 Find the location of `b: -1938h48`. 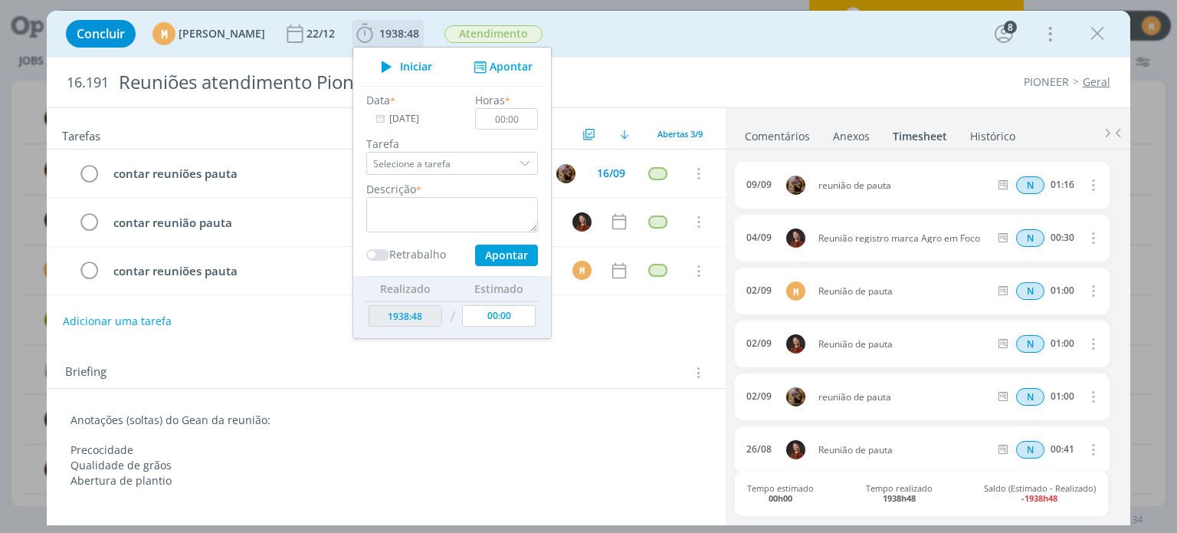

b: -1938h48 is located at coordinates (1039, 498).